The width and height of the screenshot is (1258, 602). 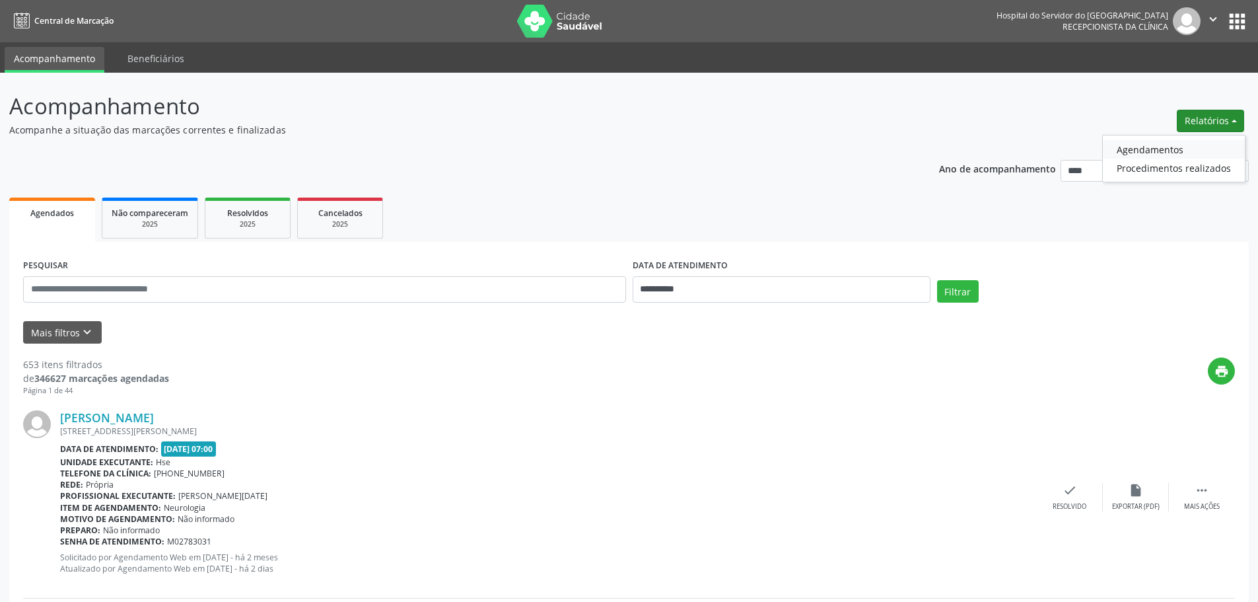 What do you see at coordinates (96, 390) in the screenshot?
I see `div: Página 1 de 44` at bounding box center [96, 390].